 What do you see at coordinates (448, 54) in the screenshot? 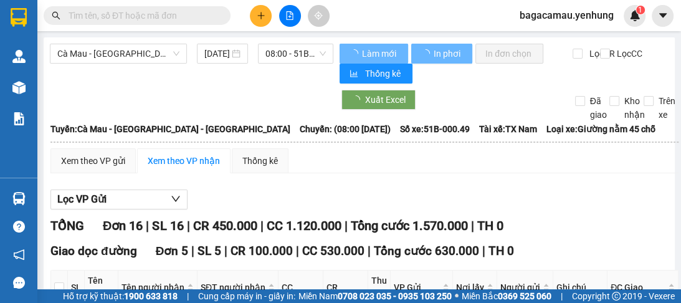
I see `span: In phơi` at bounding box center [448, 54].